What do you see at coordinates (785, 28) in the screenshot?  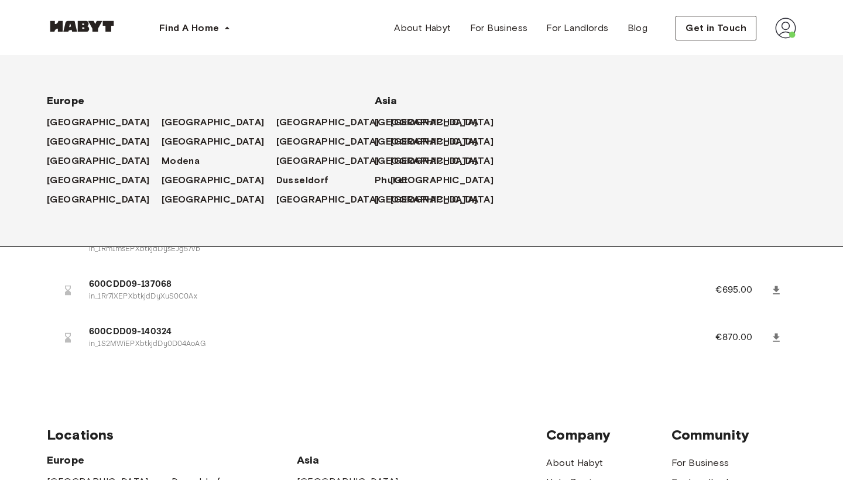 I see `img: avatar` at bounding box center [785, 28].